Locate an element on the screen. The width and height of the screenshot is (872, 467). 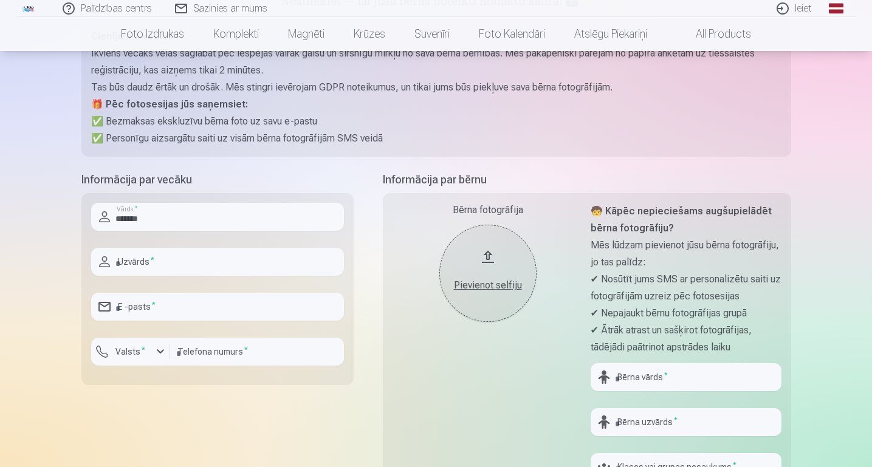
p: ✔ Nosūtīt jums SMS ar personalizētu saiti uz fotogrāfijām uzreiz pēc fotosesijas is located at coordinates (686, 288).